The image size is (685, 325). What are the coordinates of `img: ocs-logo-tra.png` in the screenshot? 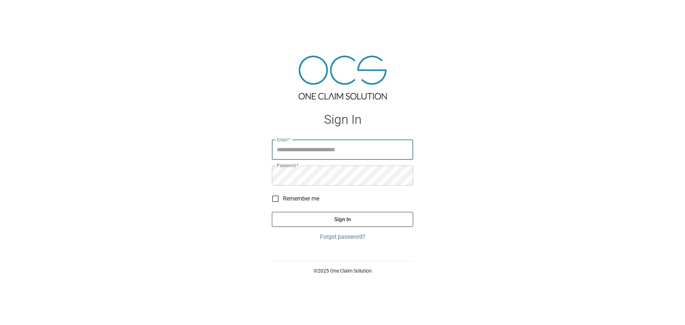 It's located at (343, 77).